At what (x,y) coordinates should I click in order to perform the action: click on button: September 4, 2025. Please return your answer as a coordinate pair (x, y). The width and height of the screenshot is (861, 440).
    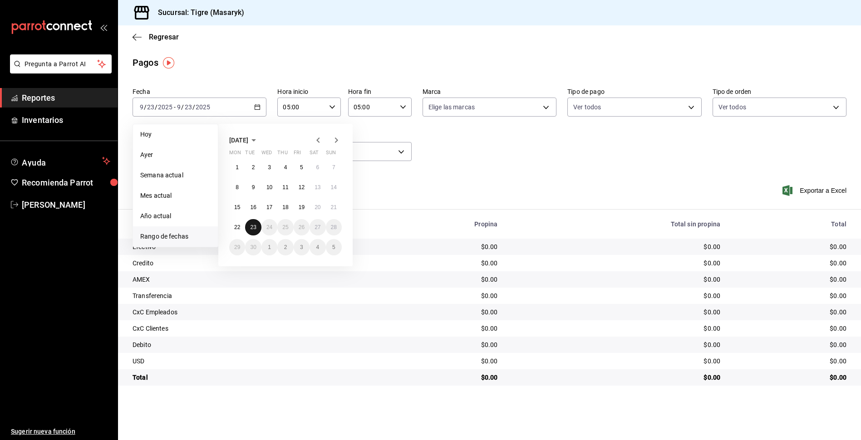
    Looking at the image, I should click on (285, 168).